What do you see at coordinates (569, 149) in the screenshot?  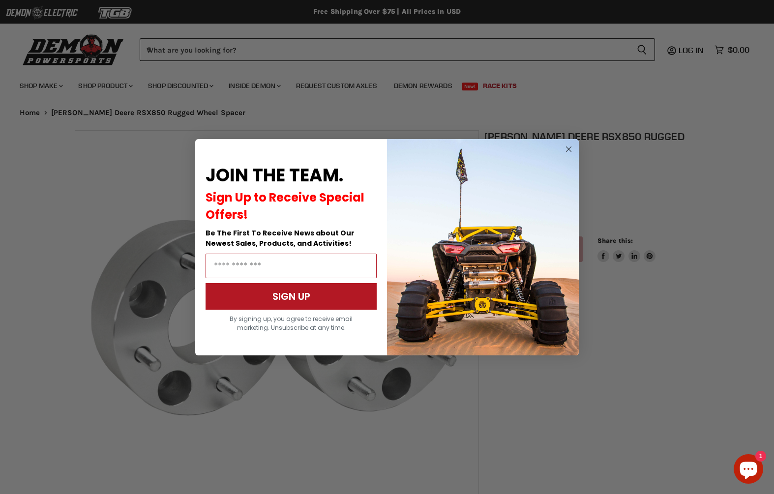 I see `button: Close dialog` at bounding box center [569, 149].